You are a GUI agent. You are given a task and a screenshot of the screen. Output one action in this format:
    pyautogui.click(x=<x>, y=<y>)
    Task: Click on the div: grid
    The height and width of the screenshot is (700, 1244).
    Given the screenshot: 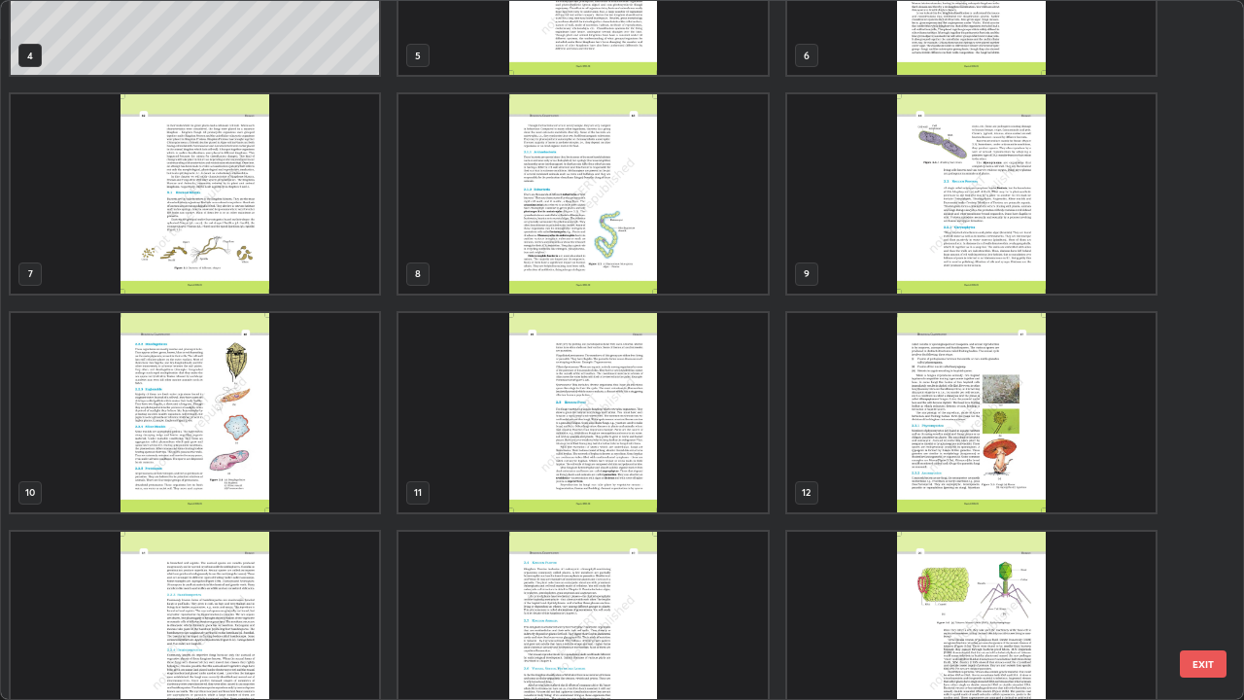 What is the action you would take?
    pyautogui.click(x=605, y=350)
    